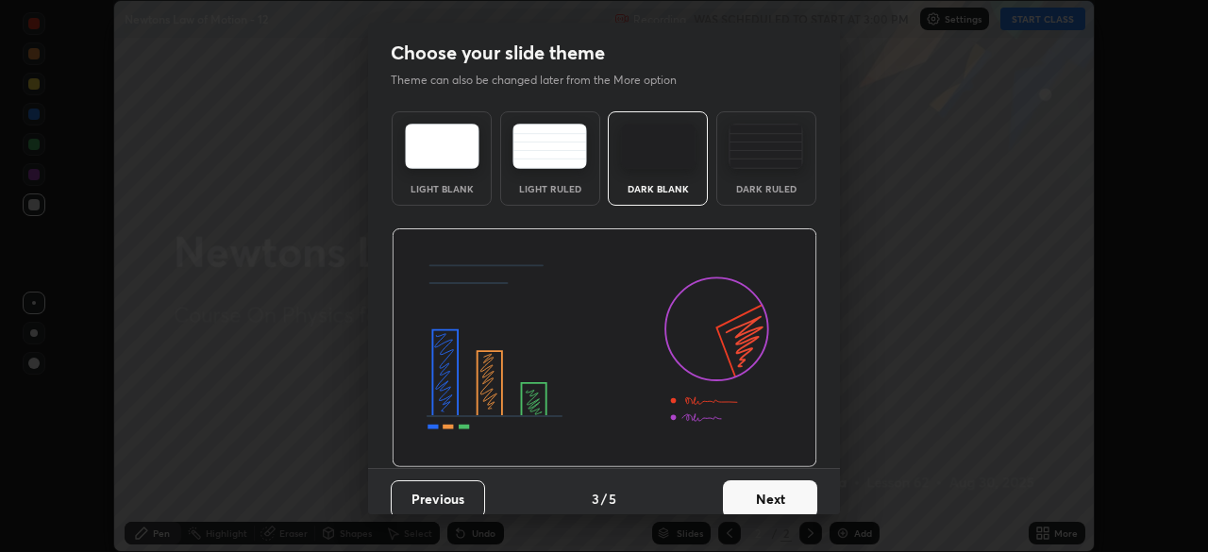  I want to click on button: Previous, so click(438, 499).